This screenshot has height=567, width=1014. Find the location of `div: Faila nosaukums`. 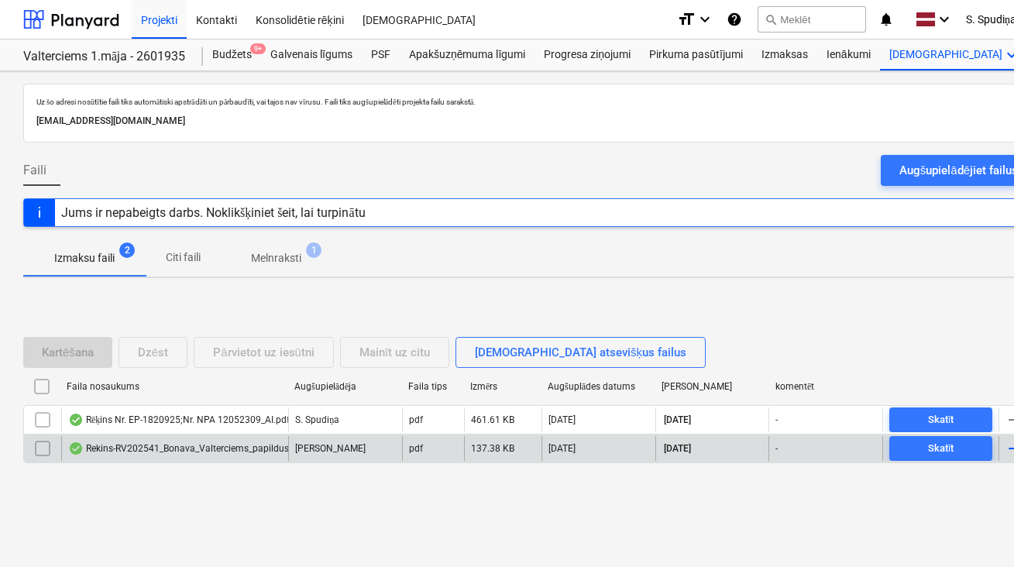

div: Faila nosaukums is located at coordinates (174, 387).